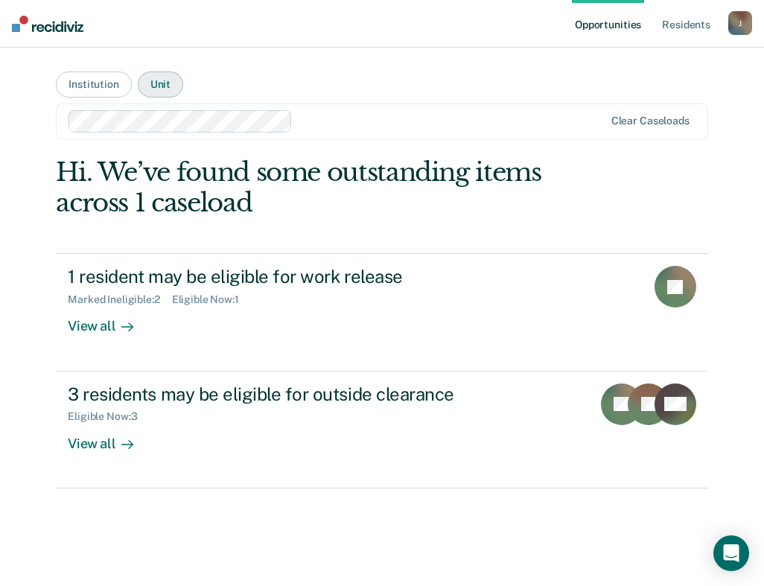 This screenshot has width=764, height=586. Describe the element at coordinates (93, 84) in the screenshot. I see `button: Institution` at that location.